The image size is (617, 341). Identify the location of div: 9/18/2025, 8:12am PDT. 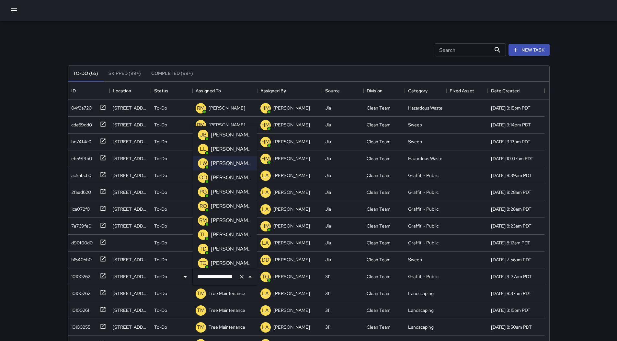
(511, 243).